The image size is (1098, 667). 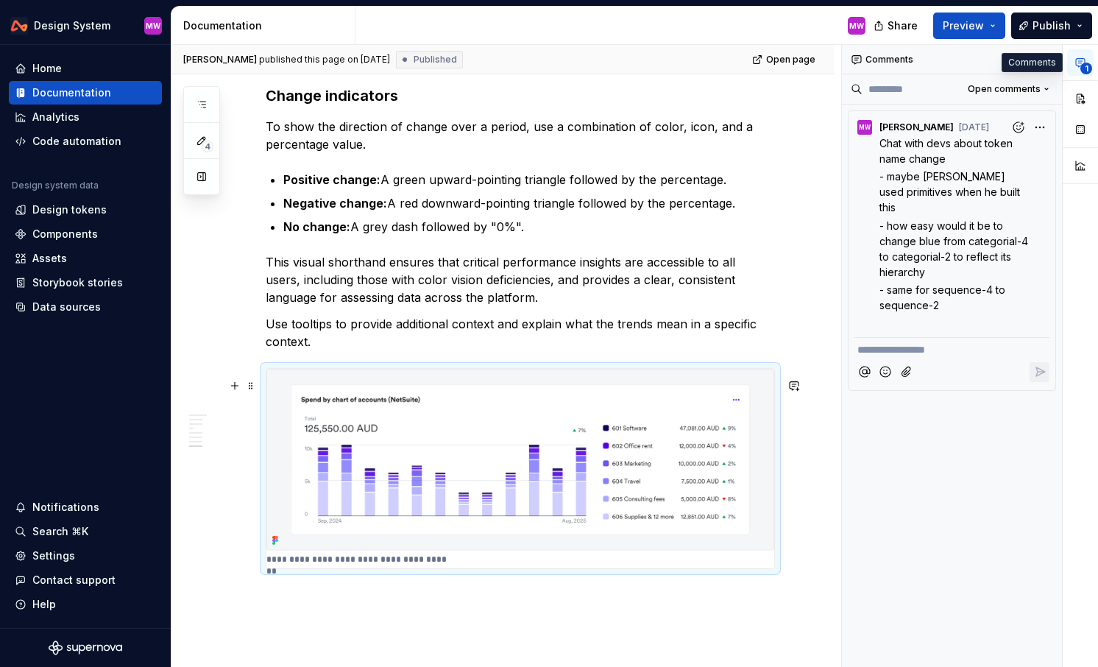 What do you see at coordinates (85, 258) in the screenshot?
I see `a: Assets` at bounding box center [85, 258].